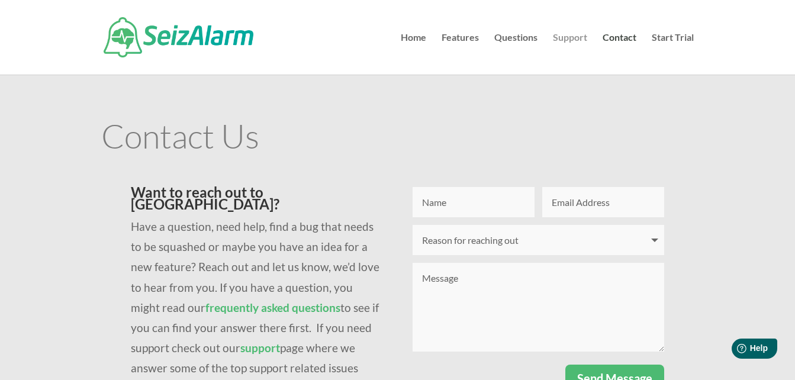 This screenshot has height=380, width=795. What do you see at coordinates (69, 14) in the screenshot?
I see `span: Help` at bounding box center [69, 14].